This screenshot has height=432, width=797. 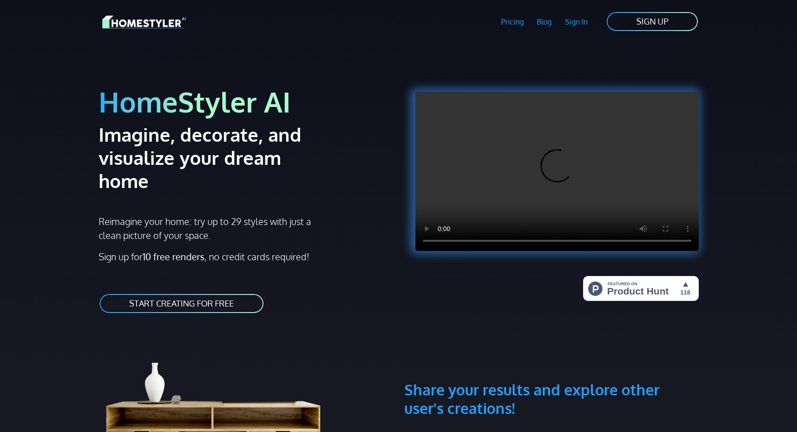 I want to click on img: HomeStyler AI - Interior Design Made Easy: One Click to Your Dream Home | Product Hunt, so click(x=641, y=289).